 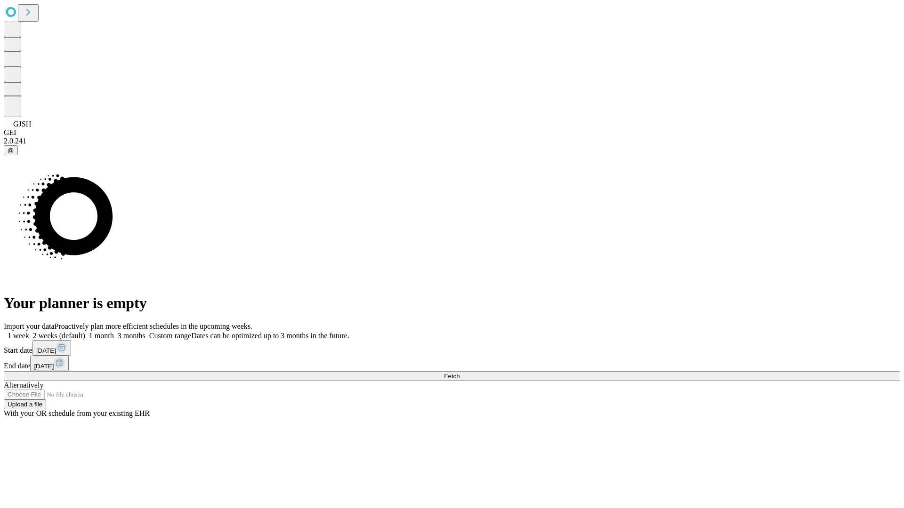 I want to click on span: Custom range, so click(x=170, y=336).